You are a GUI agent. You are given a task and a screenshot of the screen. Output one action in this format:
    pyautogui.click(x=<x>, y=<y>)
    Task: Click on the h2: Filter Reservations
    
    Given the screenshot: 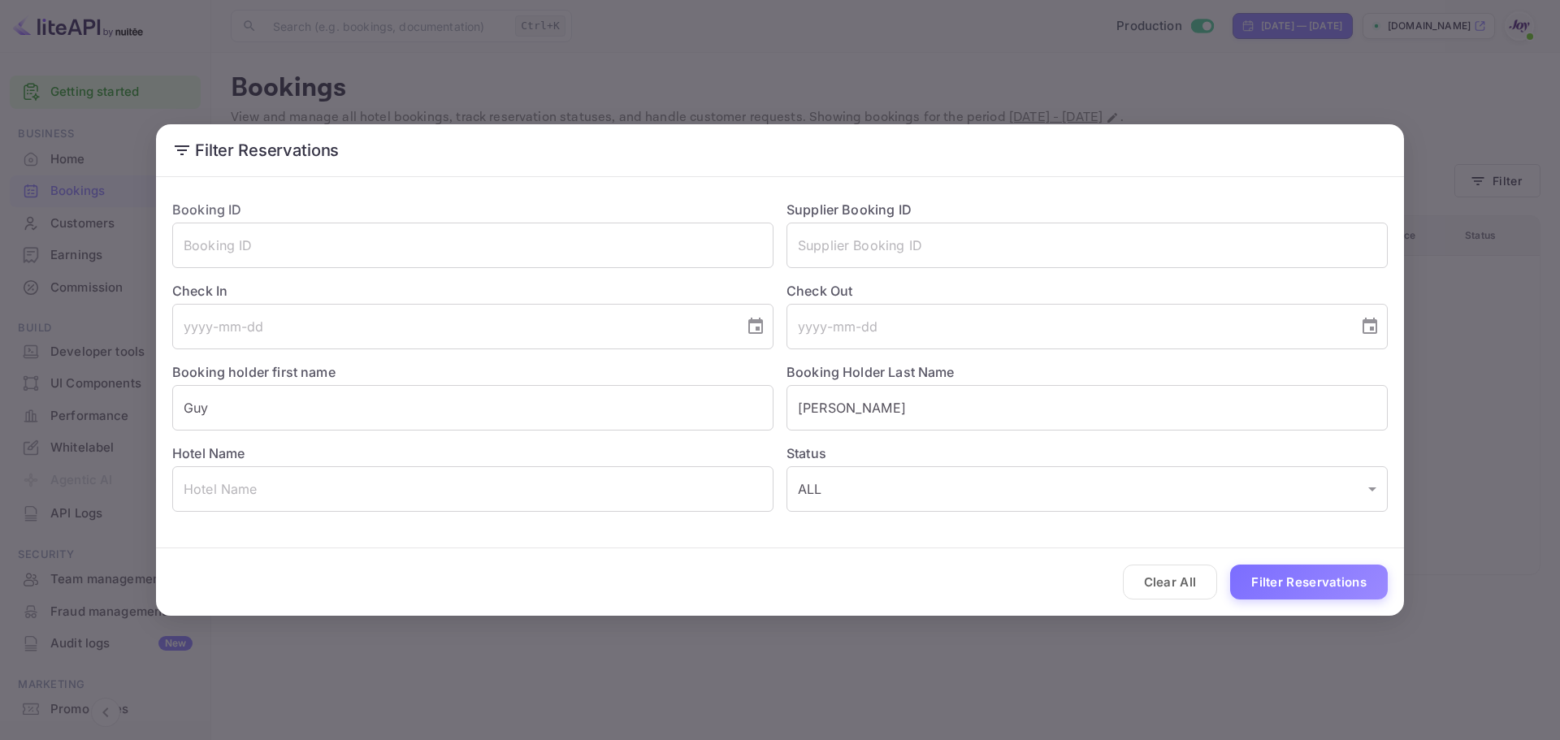 What is the action you would take?
    pyautogui.click(x=780, y=150)
    